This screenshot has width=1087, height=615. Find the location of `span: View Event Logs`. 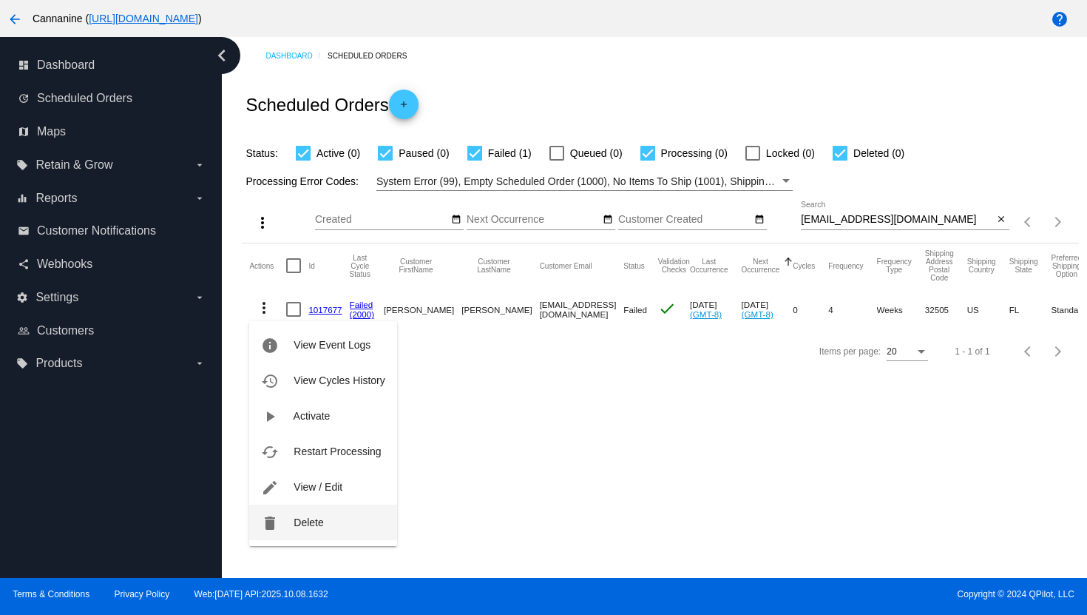

span: View Event Logs is located at coordinates (332, 345).